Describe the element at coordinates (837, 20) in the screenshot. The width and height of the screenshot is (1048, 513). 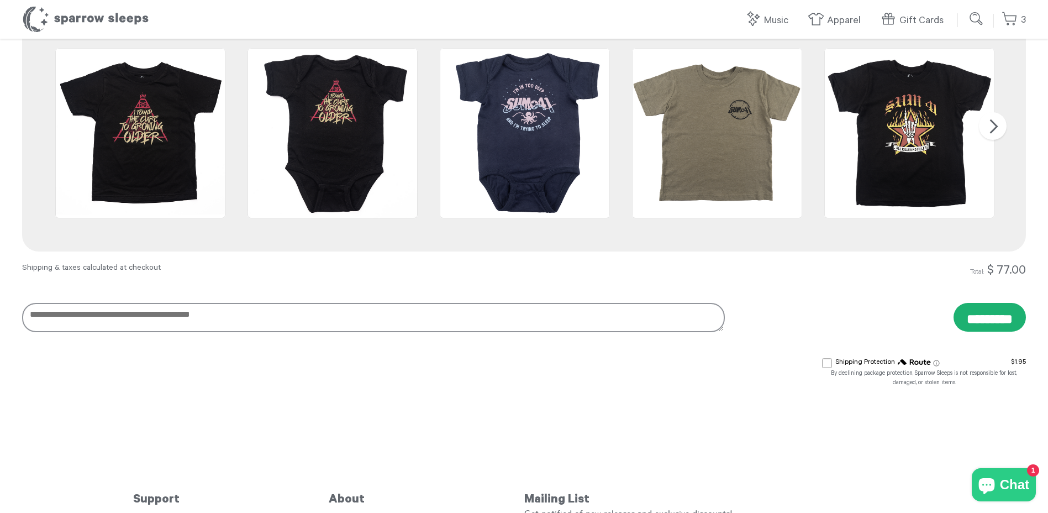
I see `a: Apparel` at that location.